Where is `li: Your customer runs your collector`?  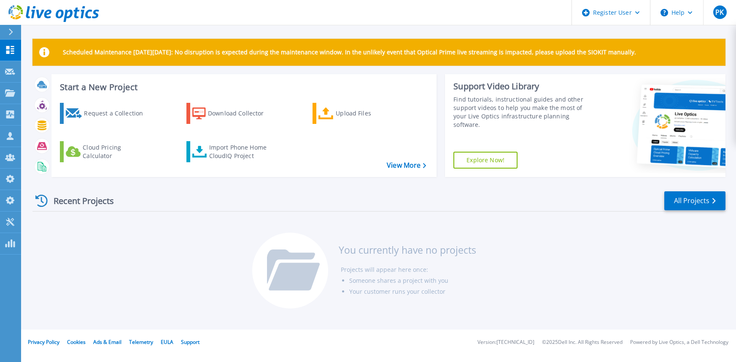 li: Your customer runs your collector is located at coordinates (412, 292).